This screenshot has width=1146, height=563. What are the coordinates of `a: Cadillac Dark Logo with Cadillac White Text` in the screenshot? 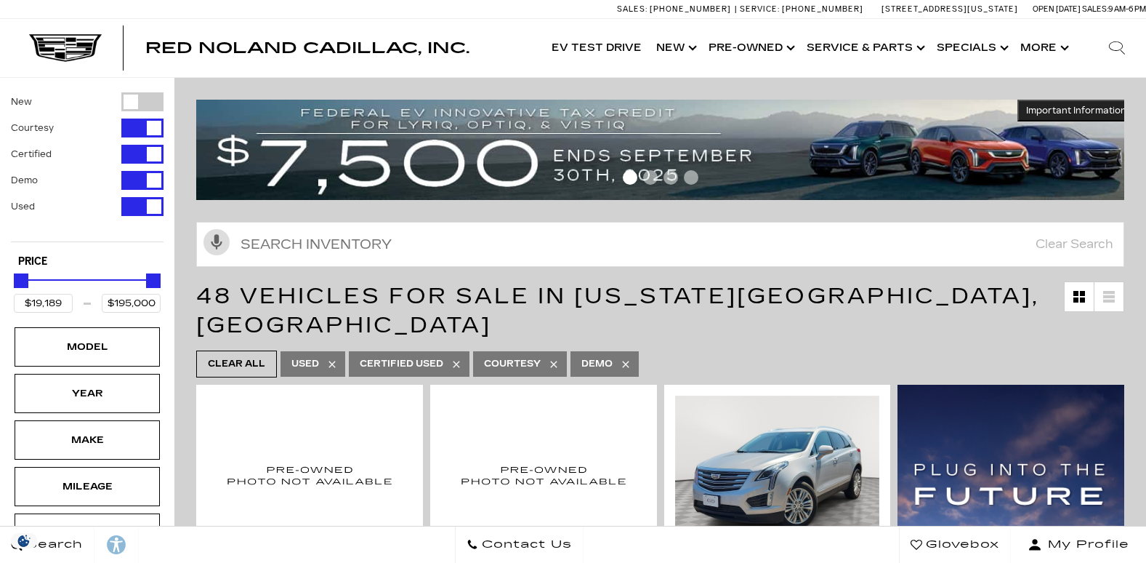 It's located at (65, 48).